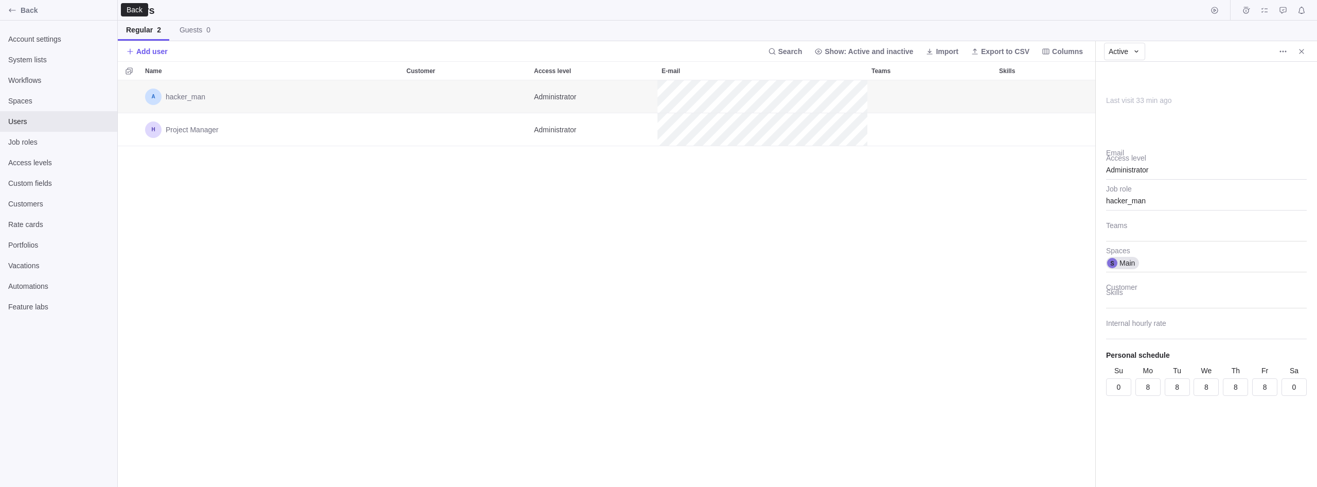  What do you see at coordinates (1118, 51) in the screenshot?
I see `span: Active` at bounding box center [1118, 51].